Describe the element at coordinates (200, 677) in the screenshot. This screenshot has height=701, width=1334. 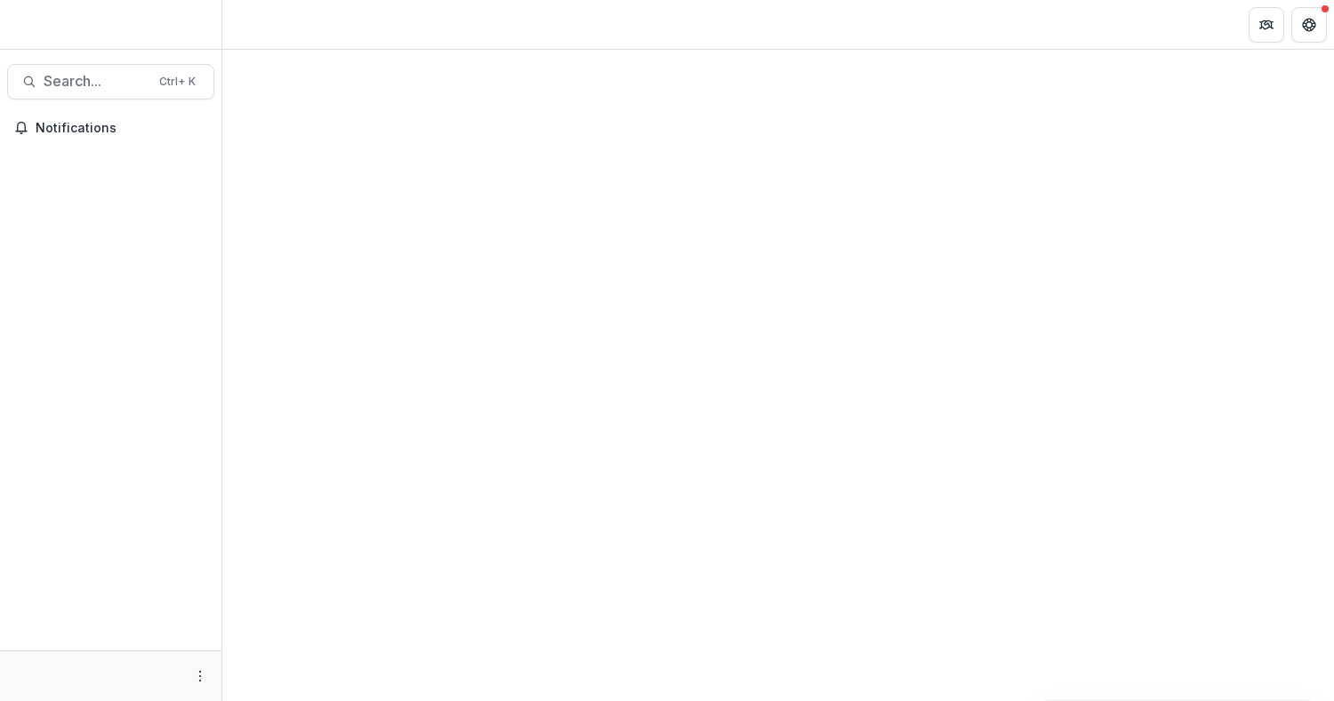
I see `button: More` at that location.